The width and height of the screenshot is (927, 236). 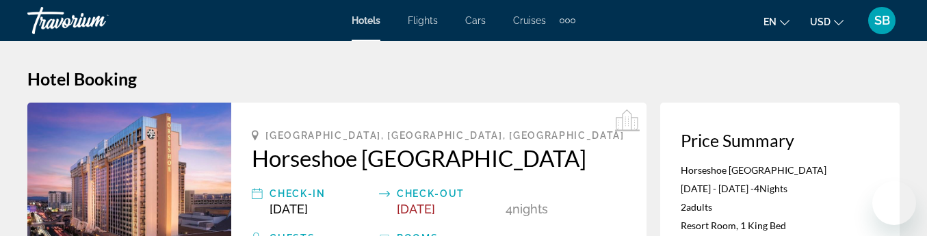 What do you see at coordinates (882, 21) in the screenshot?
I see `button: User Menu` at bounding box center [882, 21].